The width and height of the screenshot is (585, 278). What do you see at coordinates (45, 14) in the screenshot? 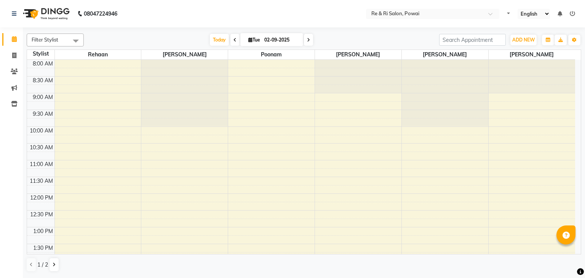
I see `img: logo` at bounding box center [45, 14].